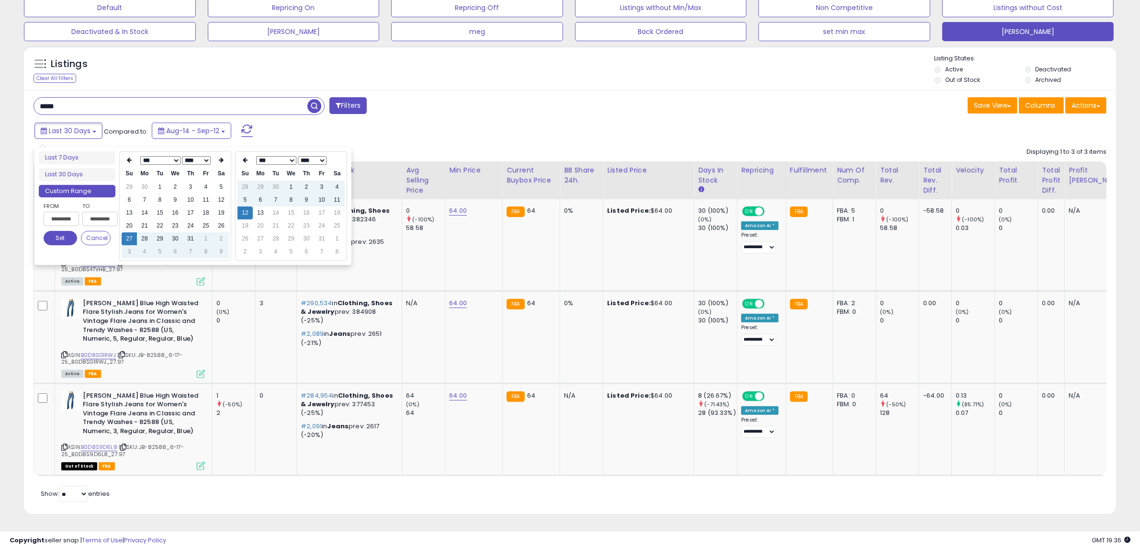  What do you see at coordinates (274, 303) in the screenshot?
I see `div: 3` at bounding box center [274, 303].